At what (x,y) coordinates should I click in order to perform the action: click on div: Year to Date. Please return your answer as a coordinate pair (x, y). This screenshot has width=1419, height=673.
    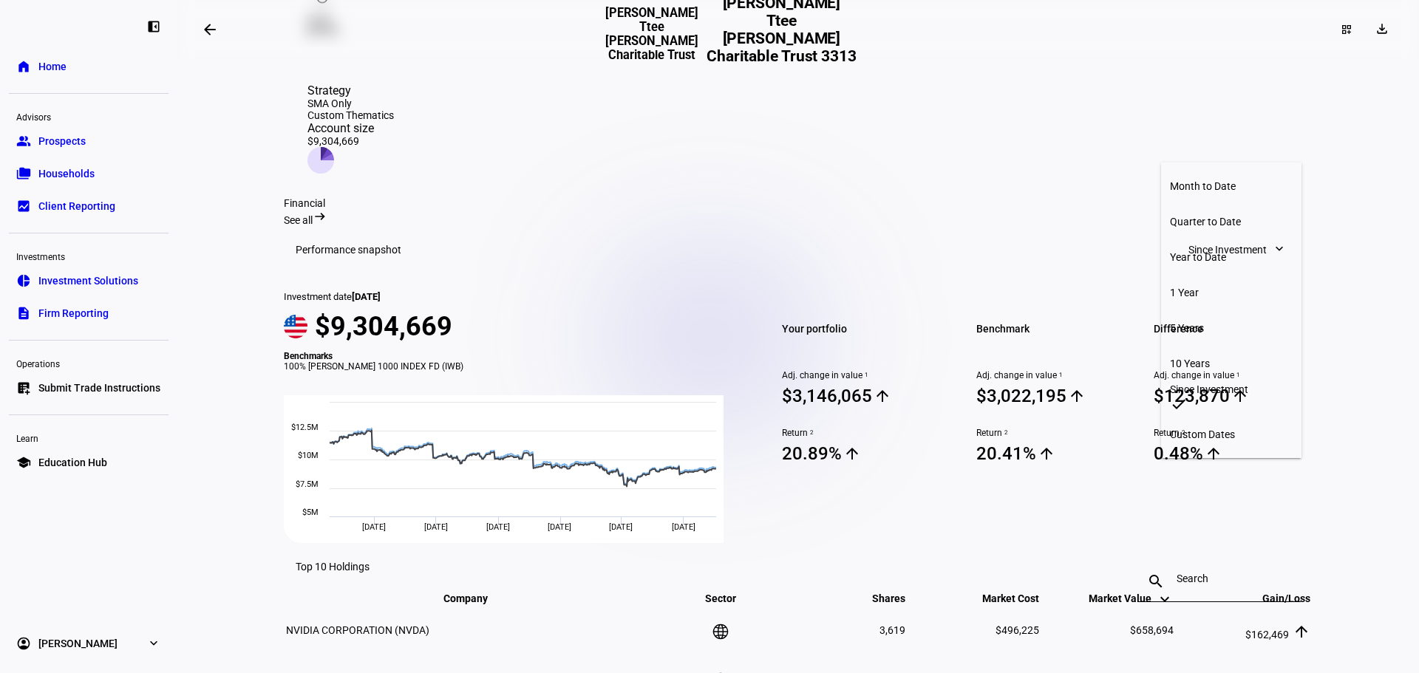
    Looking at the image, I should click on (1231, 257).